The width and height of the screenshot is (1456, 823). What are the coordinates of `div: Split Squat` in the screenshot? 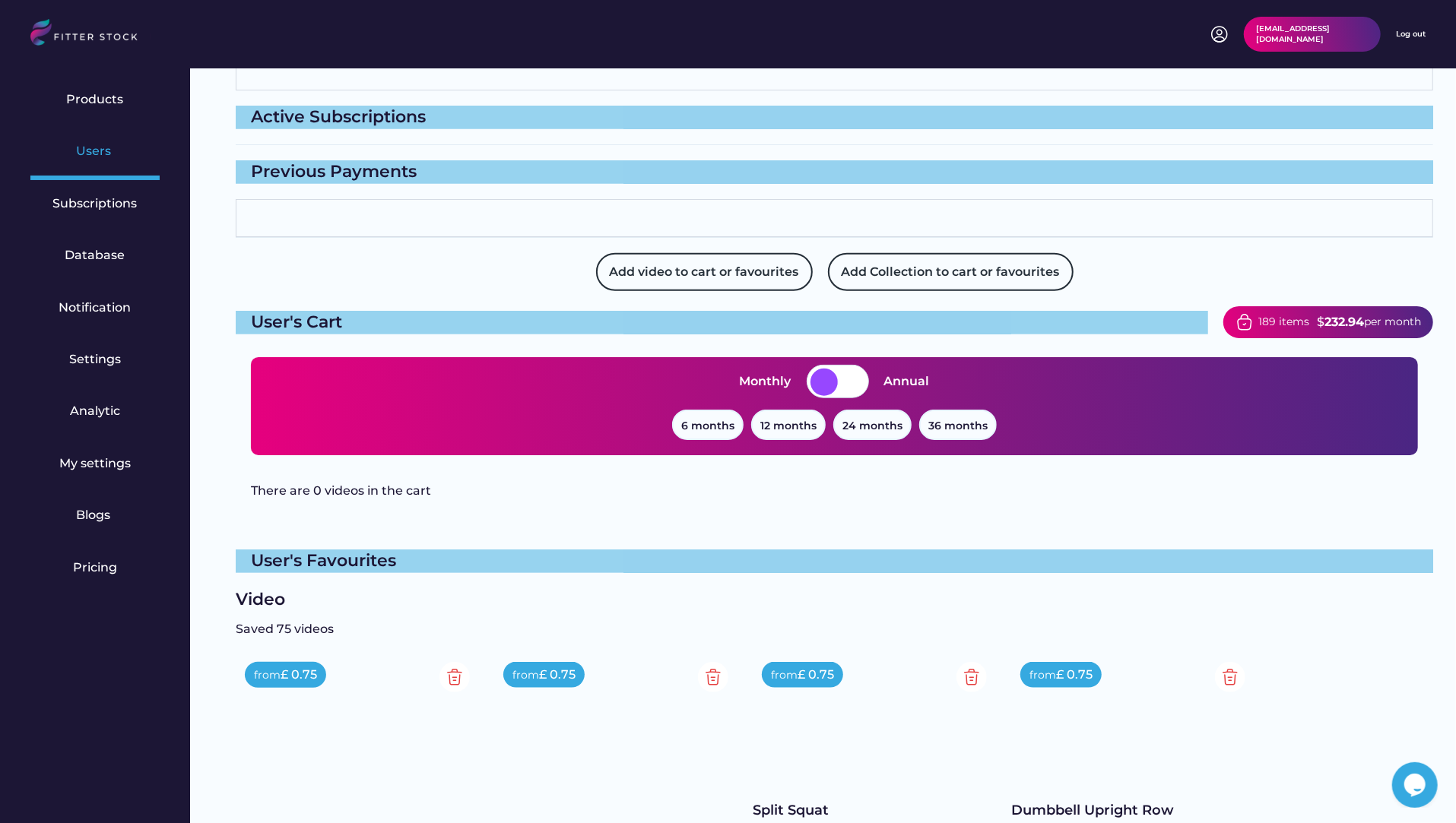 It's located at (875, 811).